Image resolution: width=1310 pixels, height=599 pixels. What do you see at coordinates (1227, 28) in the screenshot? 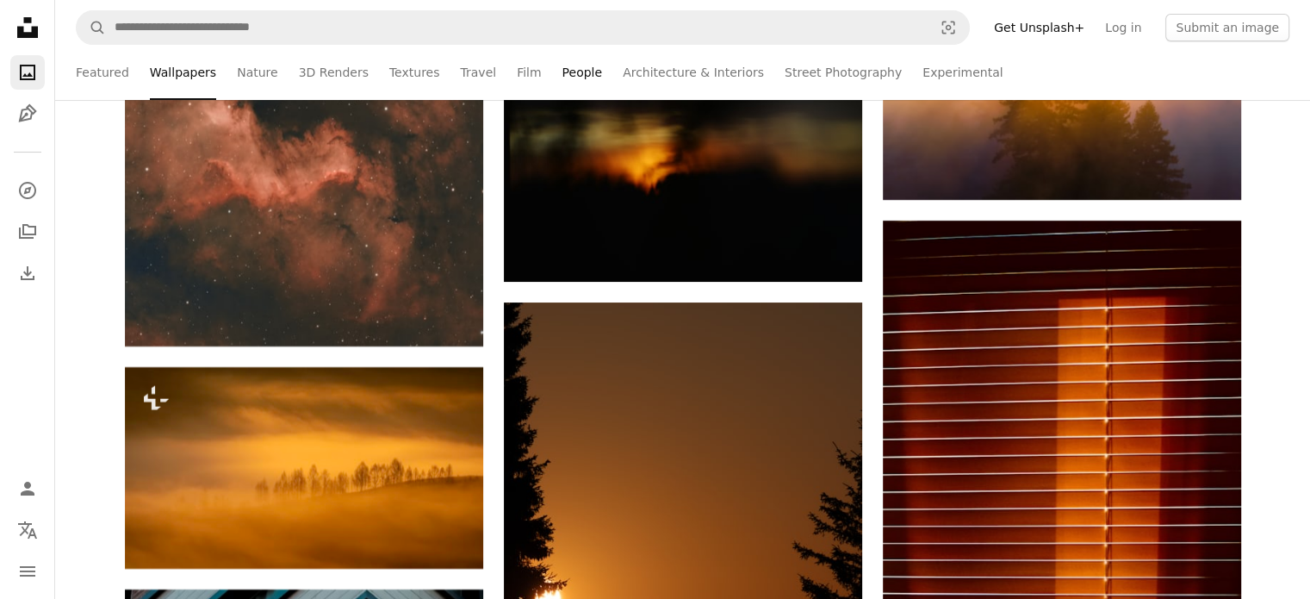
I see `button: Submit an image` at bounding box center [1227, 28].